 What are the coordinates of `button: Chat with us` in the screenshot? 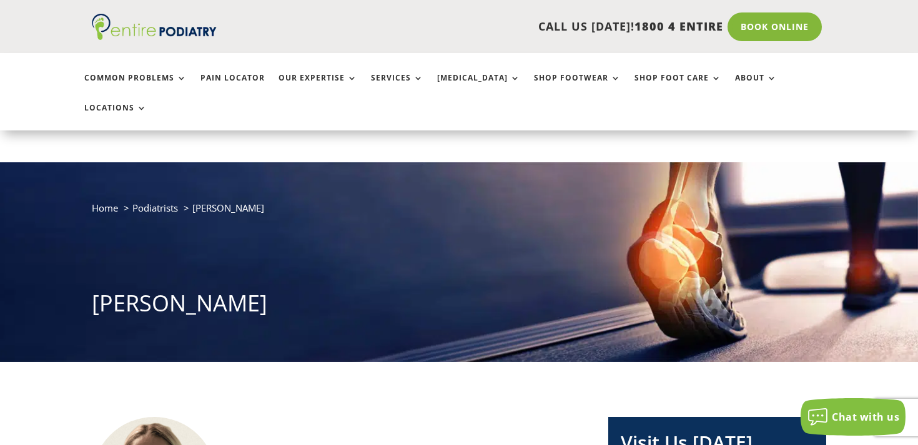 It's located at (853, 417).